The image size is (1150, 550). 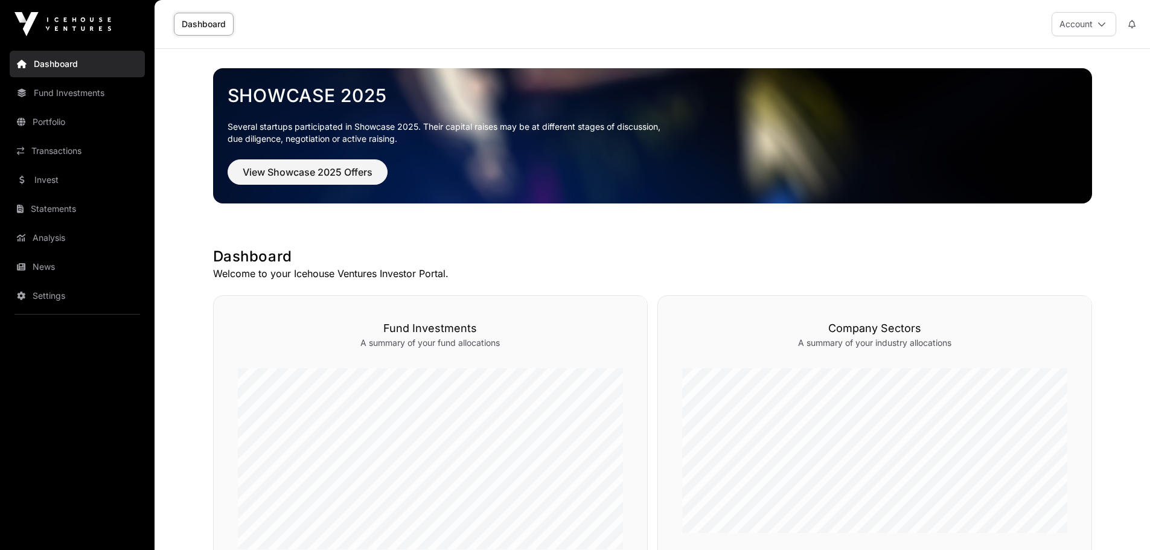 I want to click on a: Fund Investments, so click(x=77, y=93).